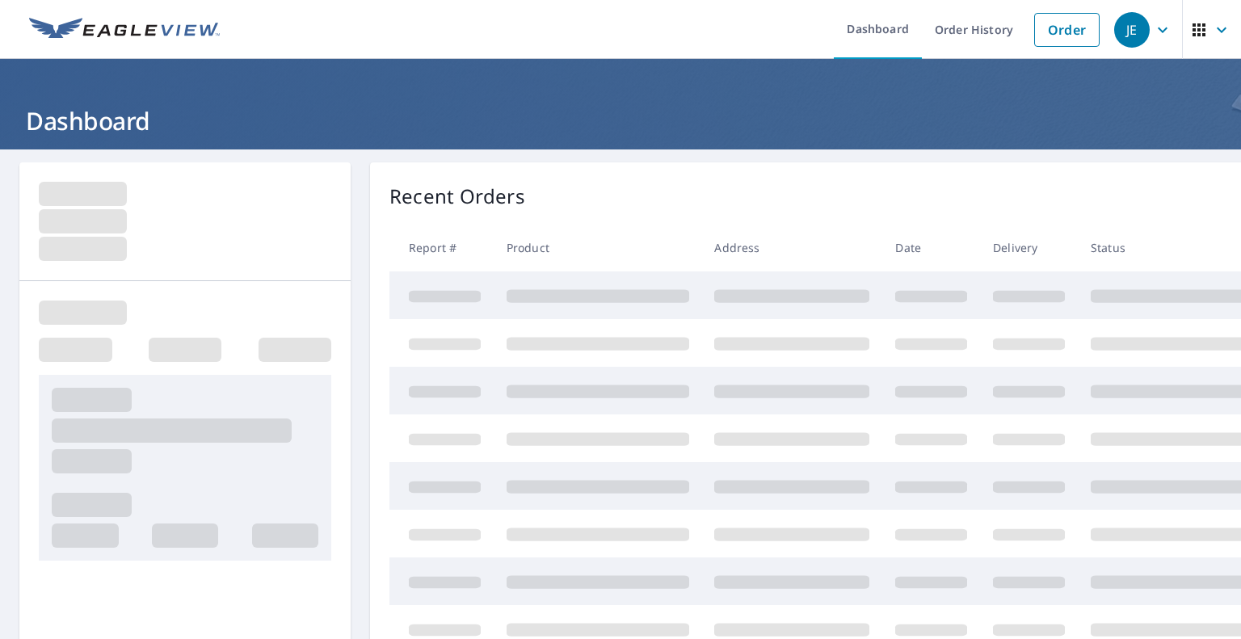 The width and height of the screenshot is (1241, 639). Describe the element at coordinates (931, 247) in the screenshot. I see `th: Date` at that location.